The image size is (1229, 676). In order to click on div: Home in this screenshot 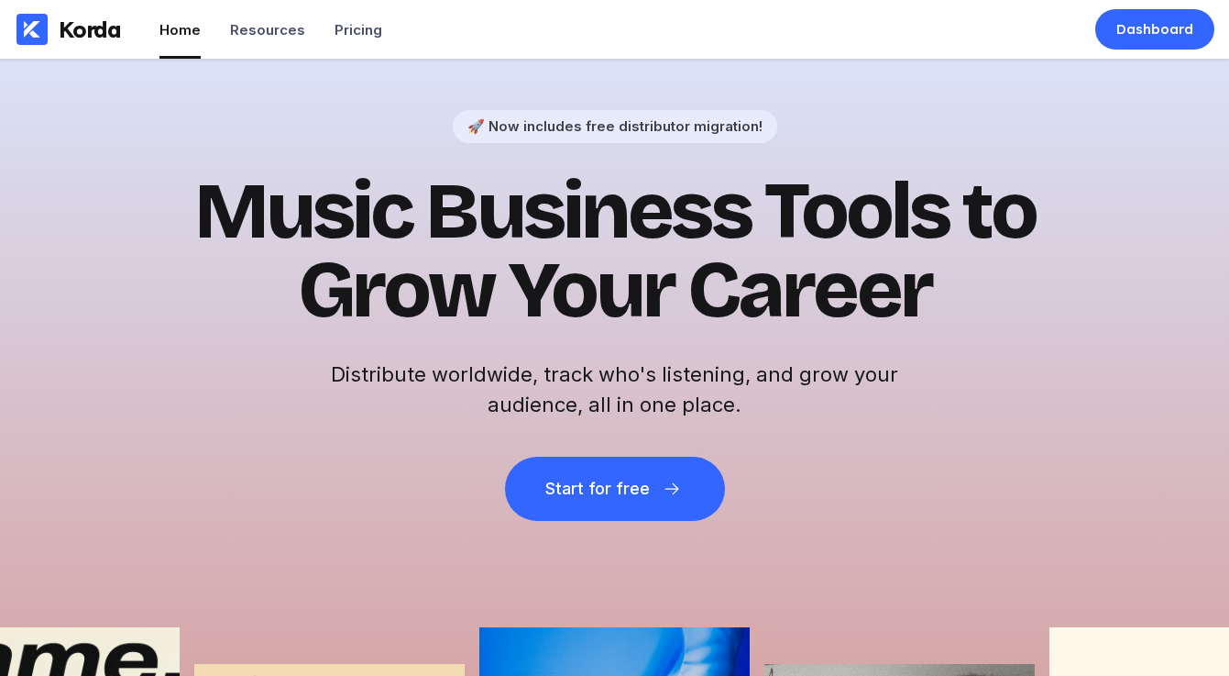, I will do `click(180, 29)`.